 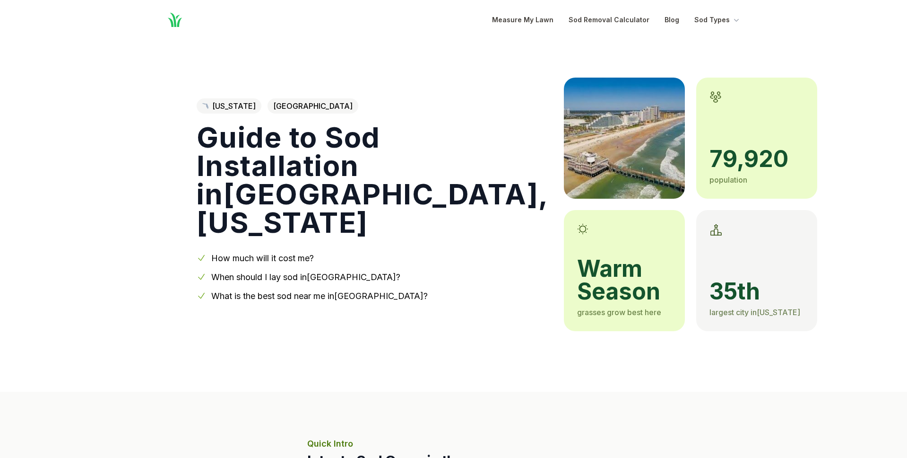 I want to click on a: Measure My Lawn, so click(x=523, y=20).